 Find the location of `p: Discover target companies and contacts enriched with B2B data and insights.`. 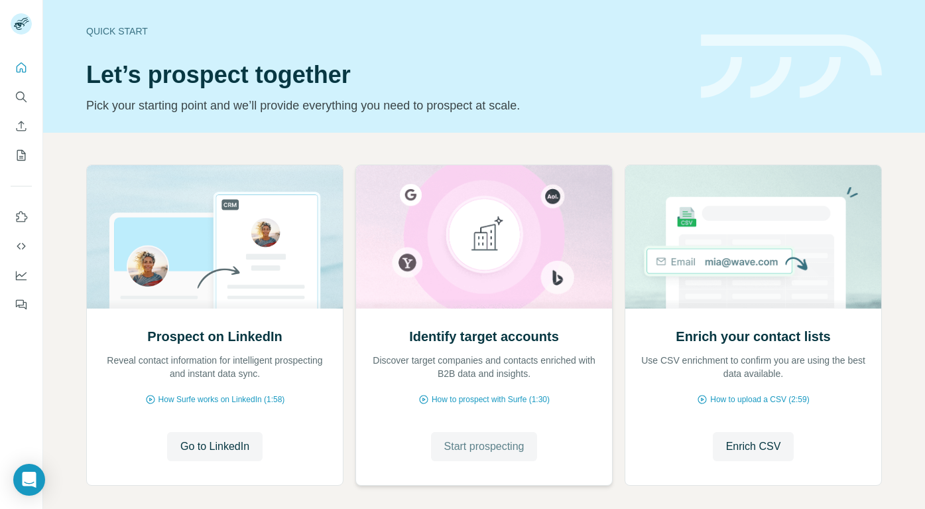

p: Discover target companies and contacts enriched with B2B data and insights. is located at coordinates (484, 367).